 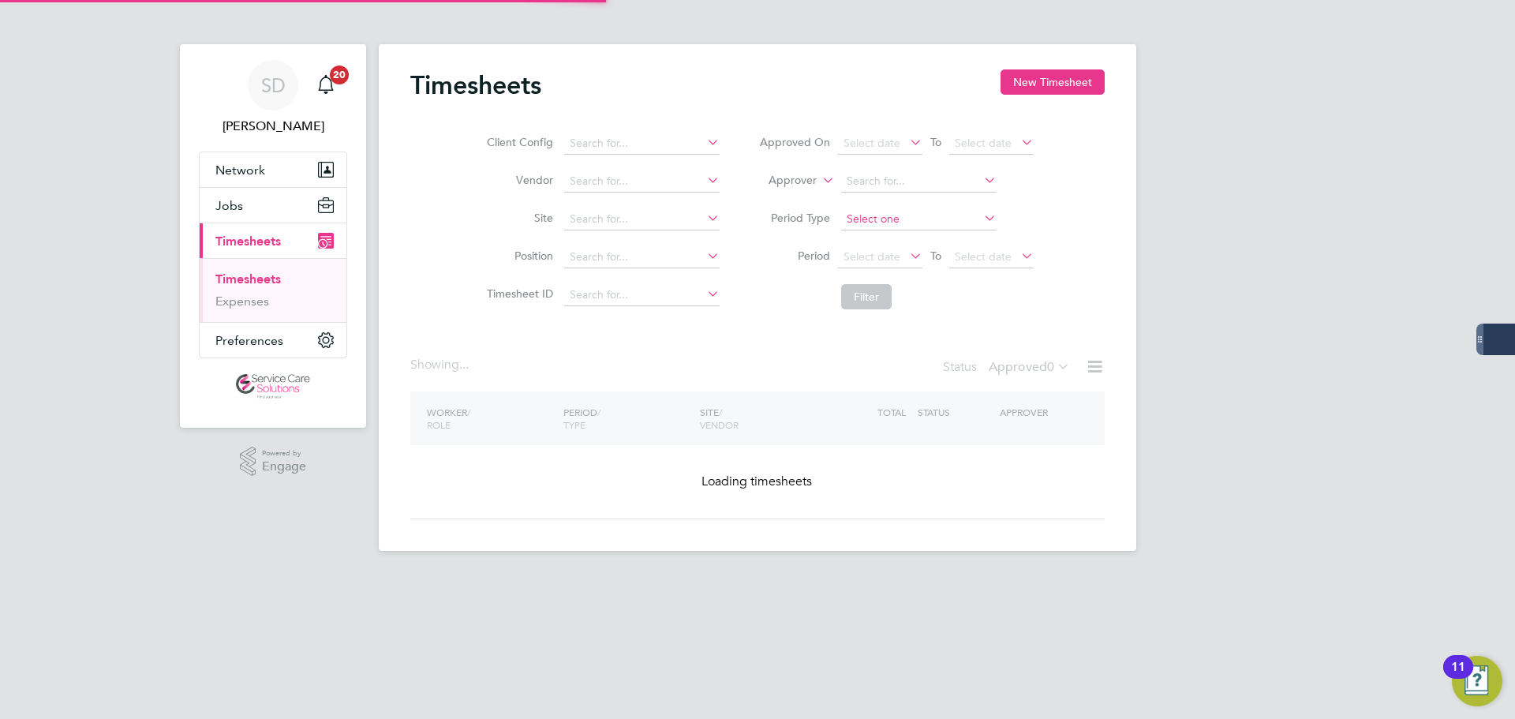 What do you see at coordinates (1477, 681) in the screenshot?
I see `button: Open Resource Center, 11 new notifications` at bounding box center [1477, 681].